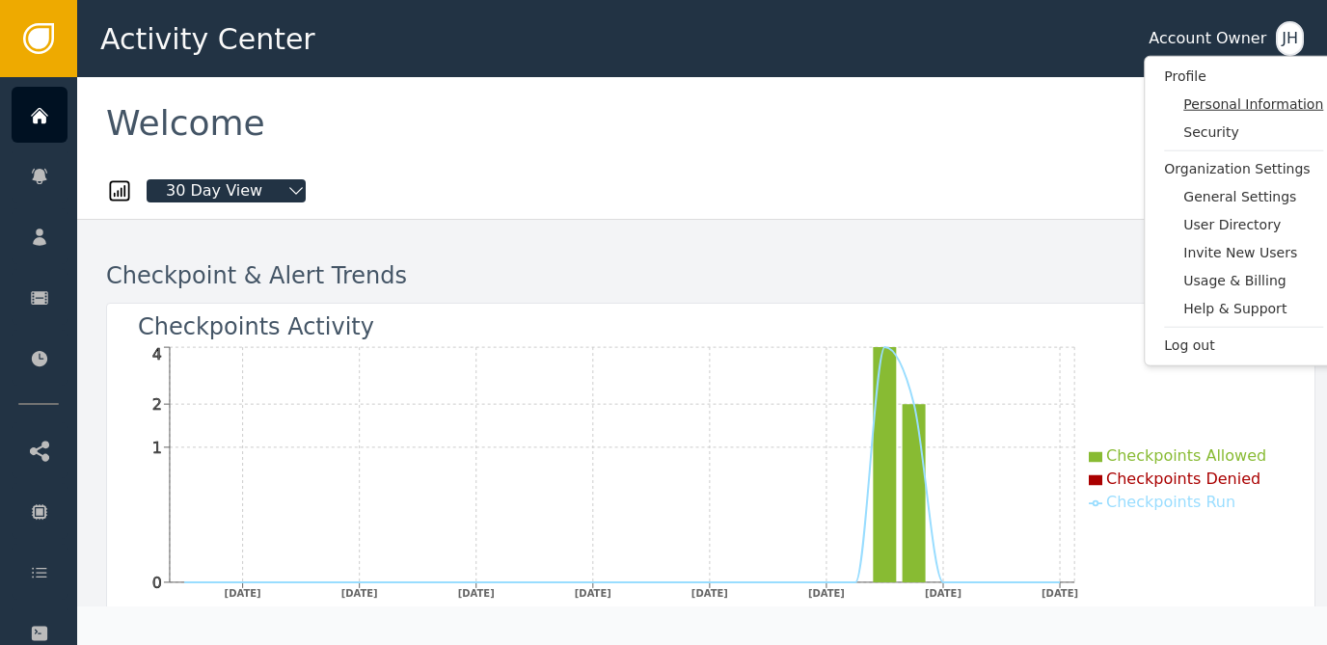 The image size is (1327, 645). Describe the element at coordinates (1171, 501) in the screenshot. I see `span: Checkpoints Run` at that location.